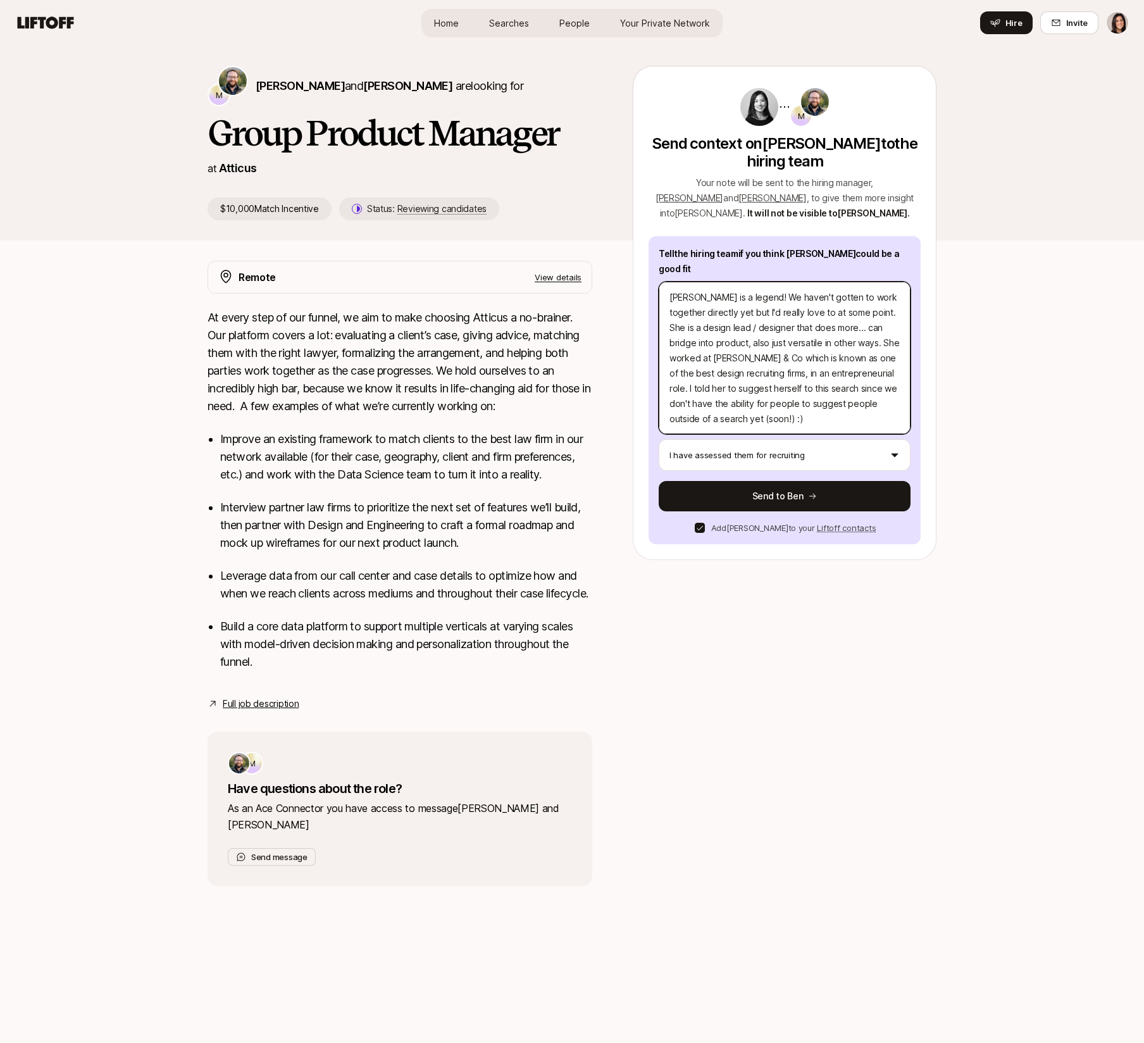 The image size is (1144, 1043). I want to click on p: Have questions about the role?, so click(400, 788).